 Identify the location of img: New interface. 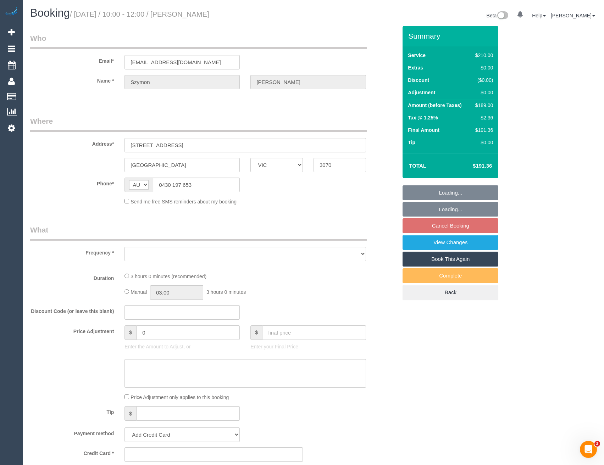
(502, 16).